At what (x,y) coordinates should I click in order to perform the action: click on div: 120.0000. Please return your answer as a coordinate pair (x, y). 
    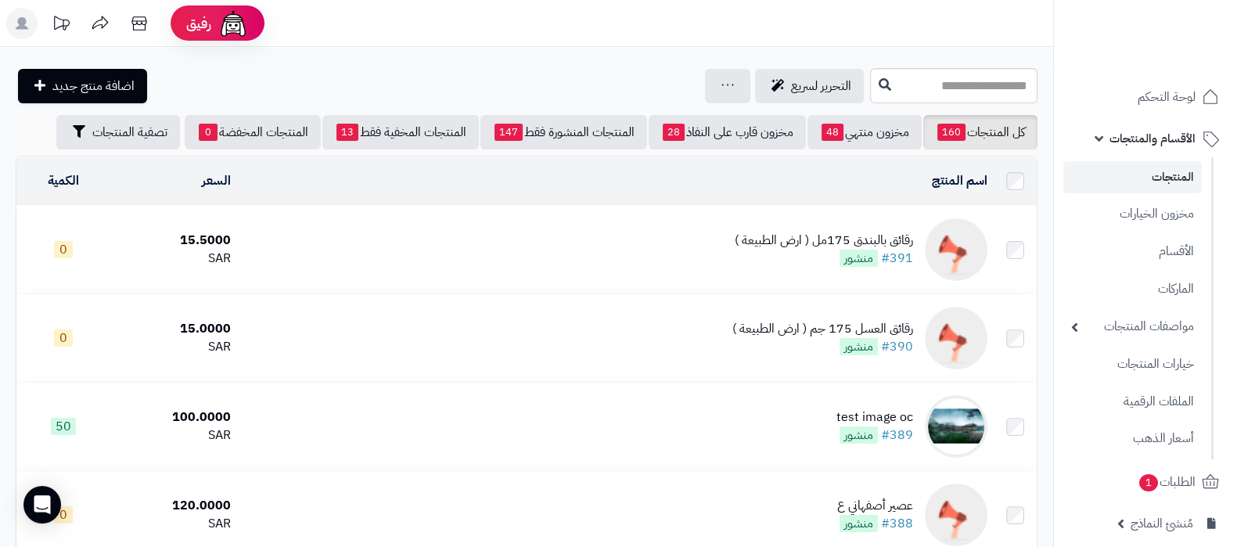
    Looking at the image, I should click on (173, 505).